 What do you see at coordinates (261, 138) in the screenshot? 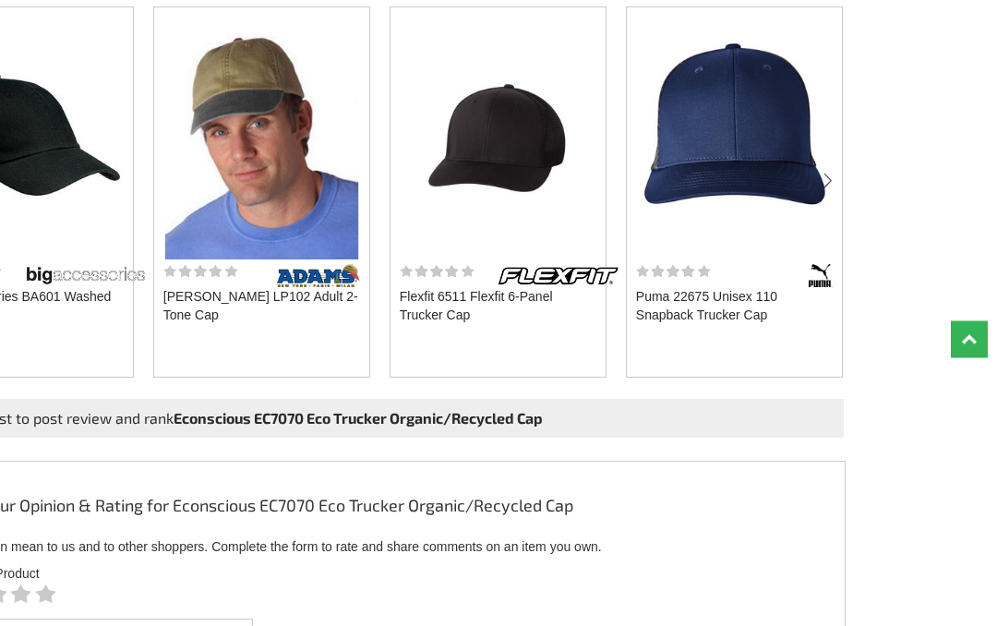
I see `img: Adams LP102 Adult 2-Tone Cap` at bounding box center [261, 138].